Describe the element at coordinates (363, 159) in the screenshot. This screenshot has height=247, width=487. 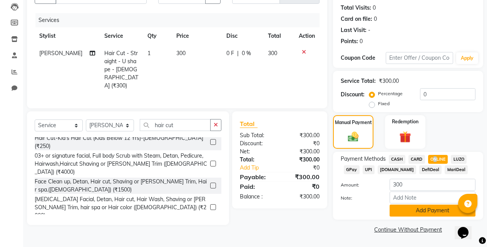
I see `span: Payment Methods` at that location.